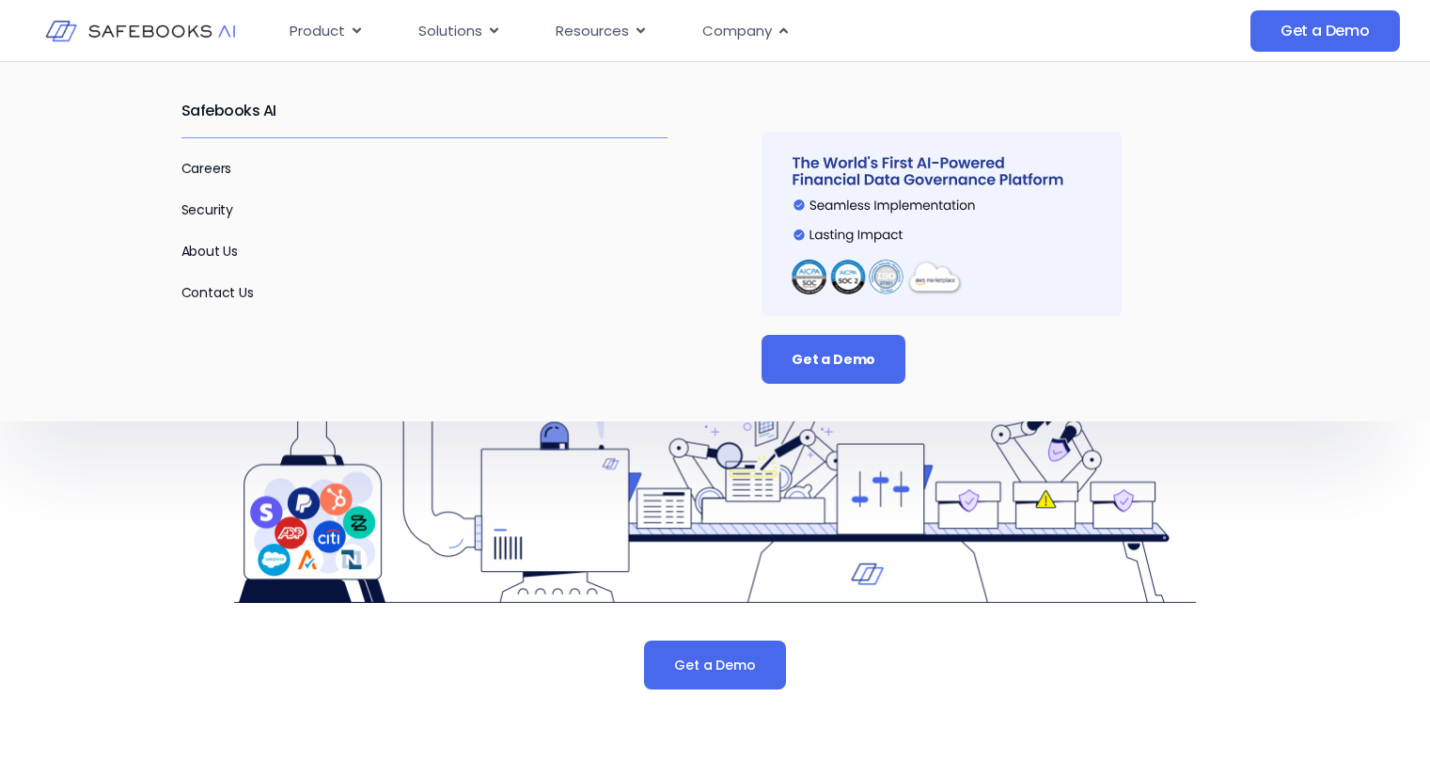 This screenshot has height=777, width=1430. I want to click on a: Security, so click(208, 210).